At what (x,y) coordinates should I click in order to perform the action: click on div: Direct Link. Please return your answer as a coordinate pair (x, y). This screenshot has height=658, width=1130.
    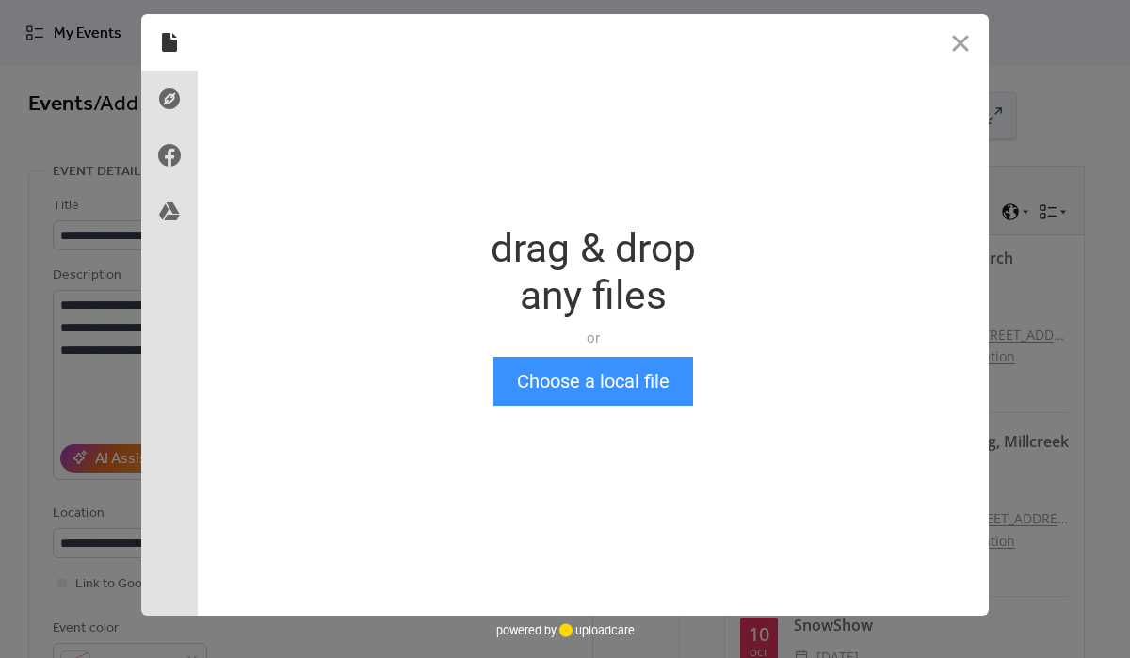
    Looking at the image, I should click on (170, 99).